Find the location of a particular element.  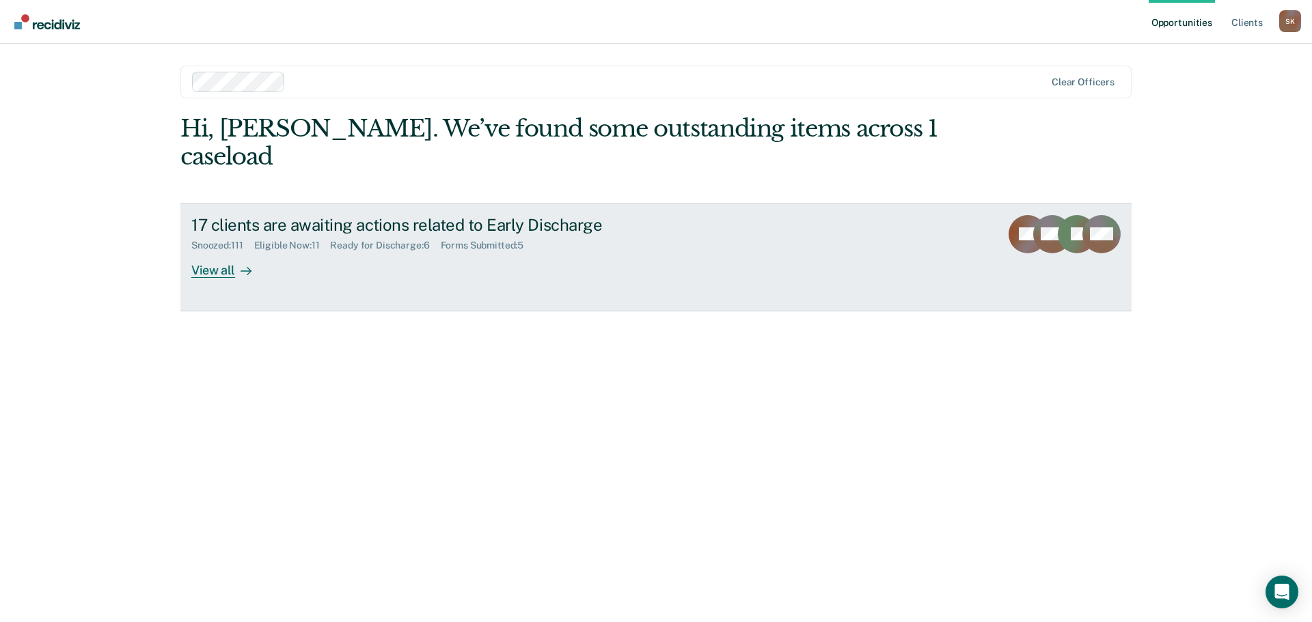

button: Profile dropdown button is located at coordinates (1290, 21).